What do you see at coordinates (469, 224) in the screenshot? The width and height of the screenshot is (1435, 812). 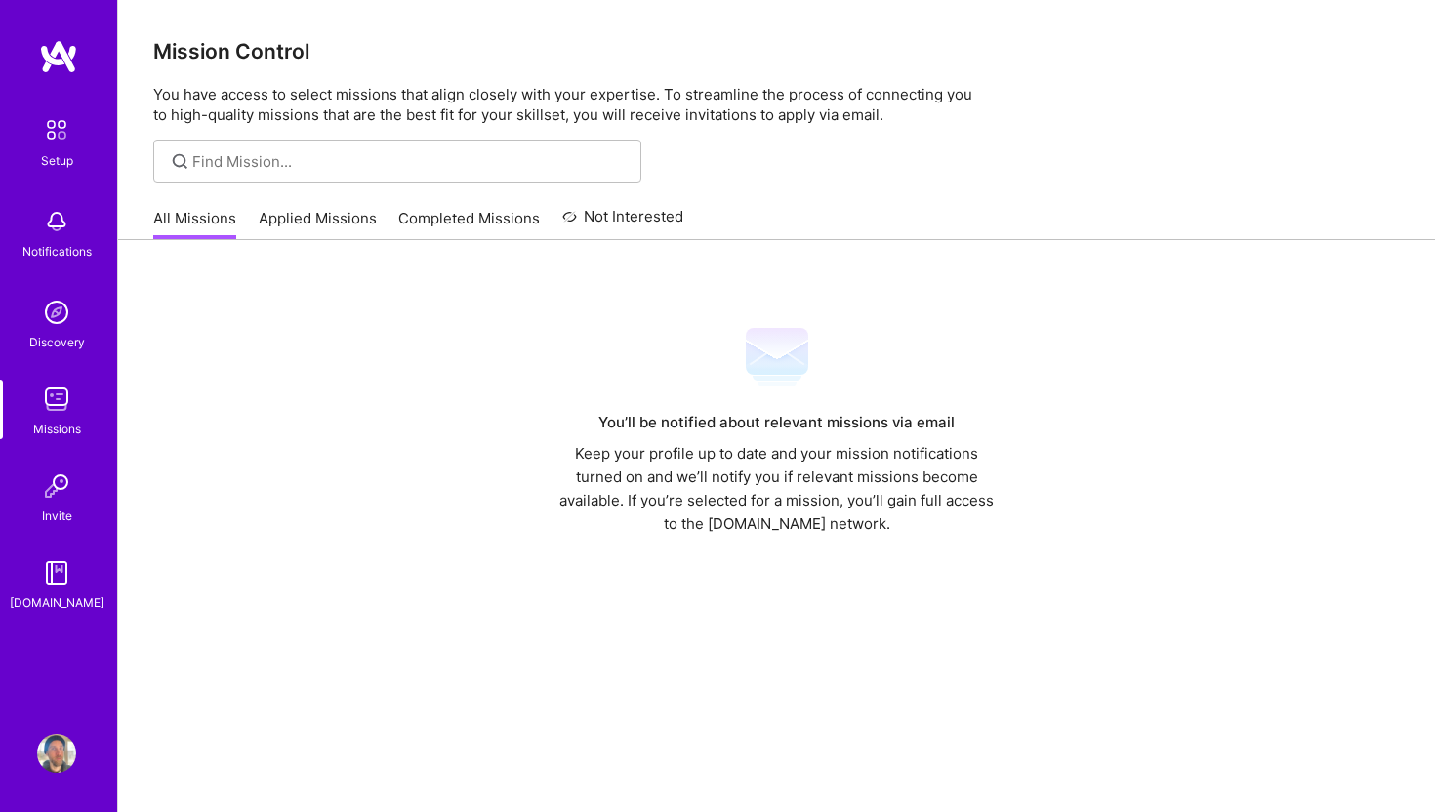 I see `a: Completed Missions` at bounding box center [469, 224].